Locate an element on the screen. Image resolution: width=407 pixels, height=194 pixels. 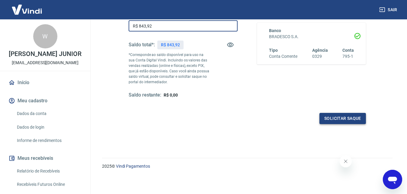
span: Tipo is located at coordinates (273, 50).